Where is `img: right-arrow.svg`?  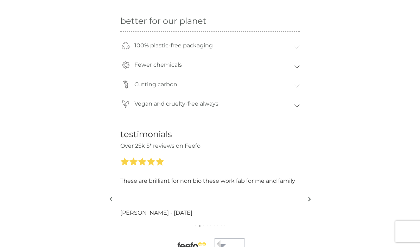 img: right-arrow.svg is located at coordinates (309, 199).